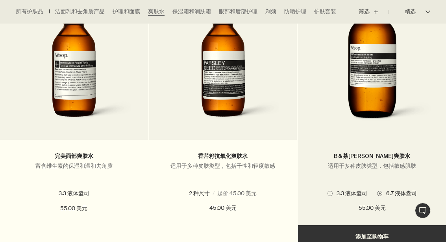 This screenshot has height=242, width=446. Describe the element at coordinates (80, 12) in the screenshot. I see `a: 洁面乳和去角质产品` at that location.